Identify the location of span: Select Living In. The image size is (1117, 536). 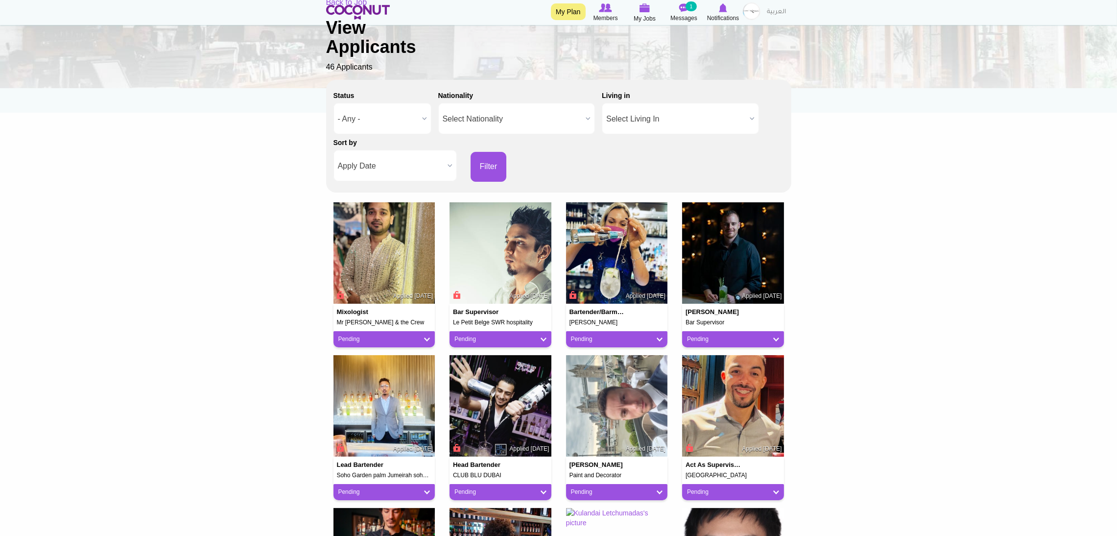
(676, 119).